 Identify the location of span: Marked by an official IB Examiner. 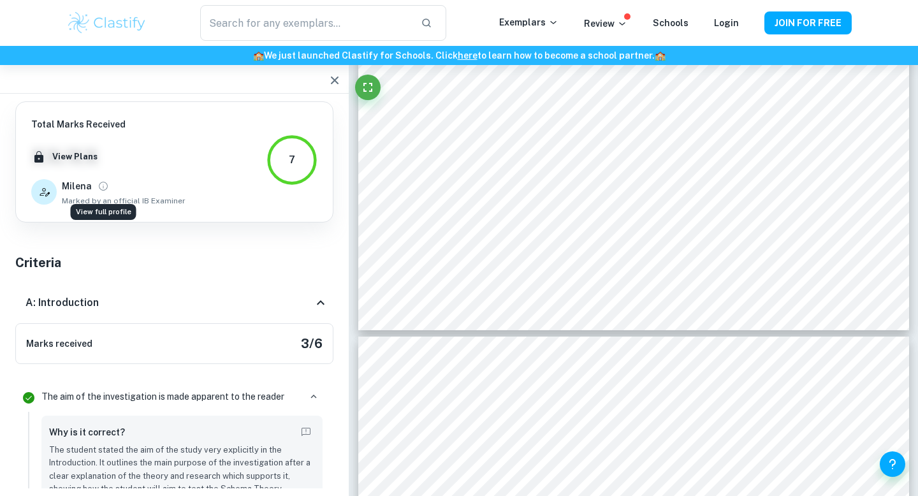
(124, 201).